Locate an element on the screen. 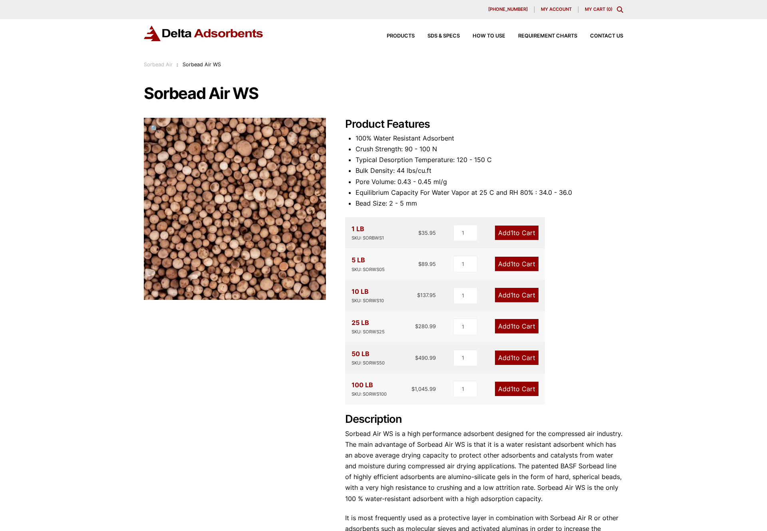 The image size is (767, 531). span: Products is located at coordinates (401, 36).